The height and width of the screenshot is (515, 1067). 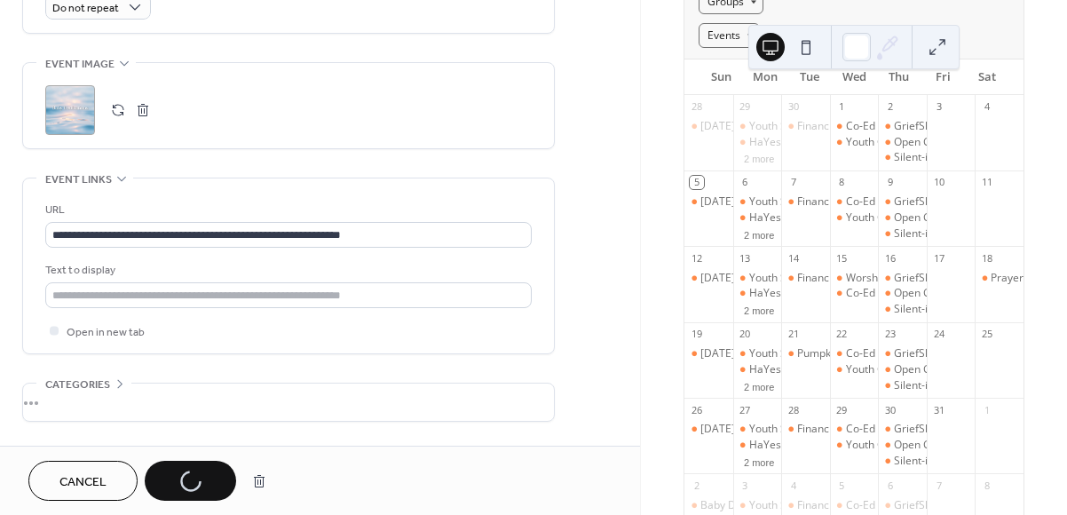 I want to click on div: Sat, so click(x=987, y=77).